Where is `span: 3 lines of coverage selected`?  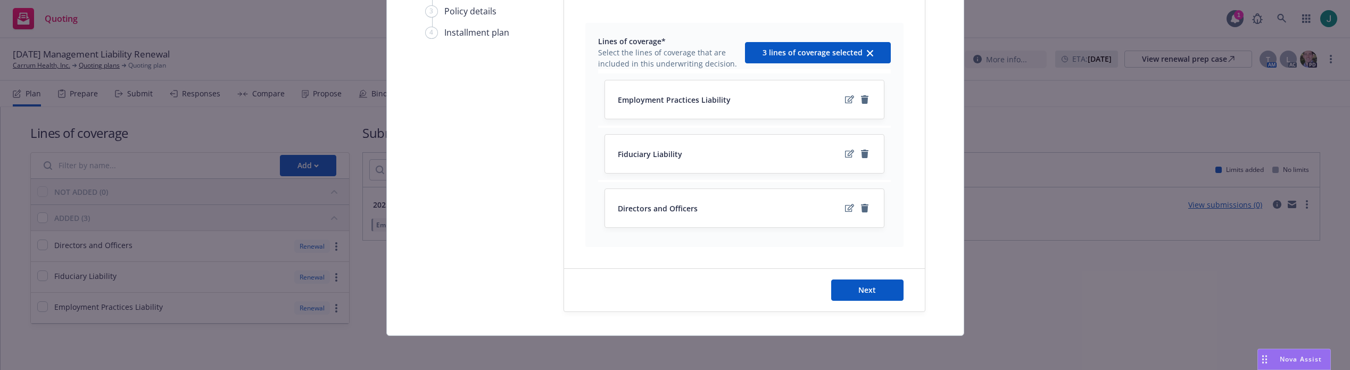
span: 3 lines of coverage selected is located at coordinates (812, 52).